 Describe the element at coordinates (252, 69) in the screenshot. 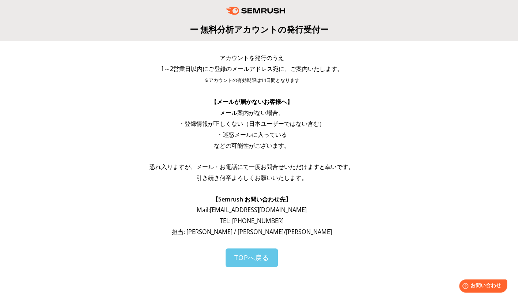

I see `span: 1～2営業日以内にご登録のメールアドレス宛に、ご案内いたします。` at that location.